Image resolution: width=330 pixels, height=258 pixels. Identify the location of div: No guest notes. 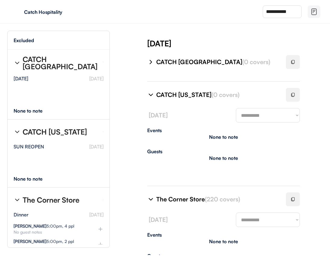
(51, 232).